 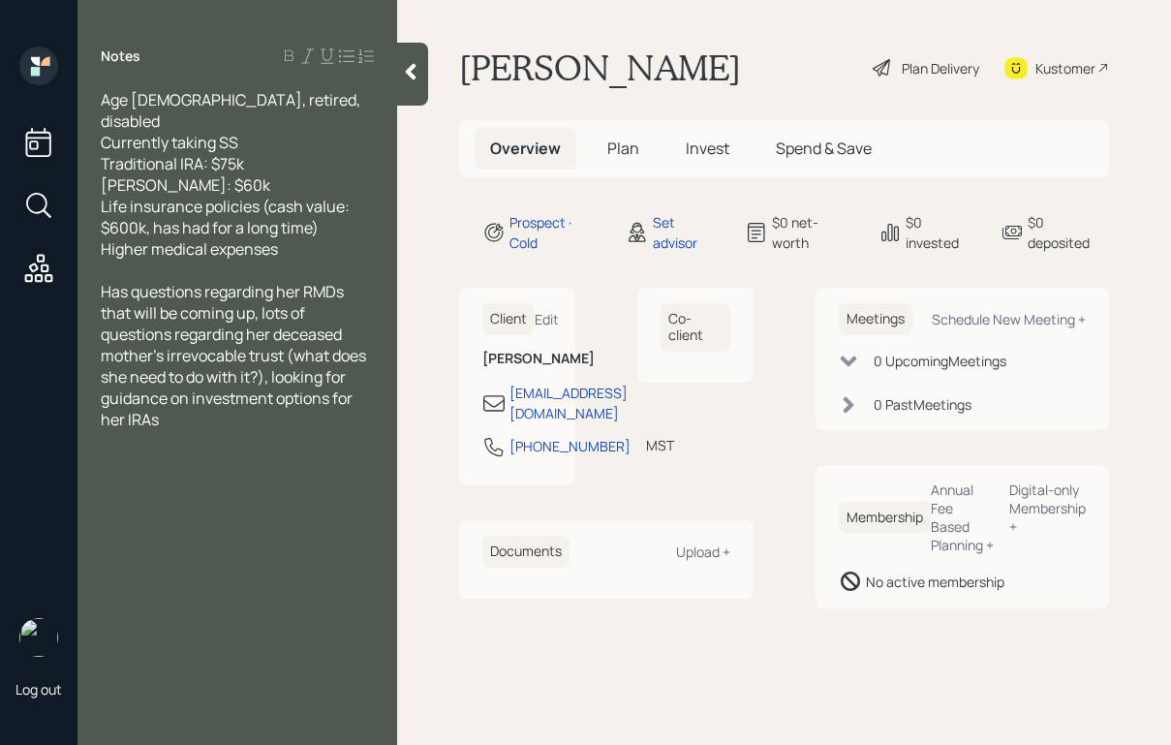 I want to click on div: Prospect · Cold, so click(x=556, y=232).